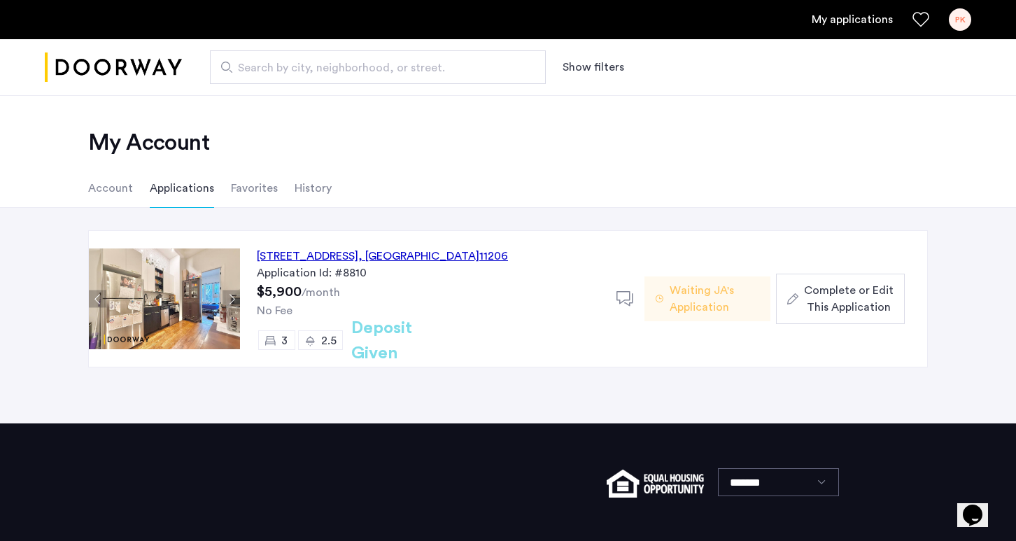  Describe the element at coordinates (165, 299) in the screenshot. I see `img: Apartment photo` at that location.